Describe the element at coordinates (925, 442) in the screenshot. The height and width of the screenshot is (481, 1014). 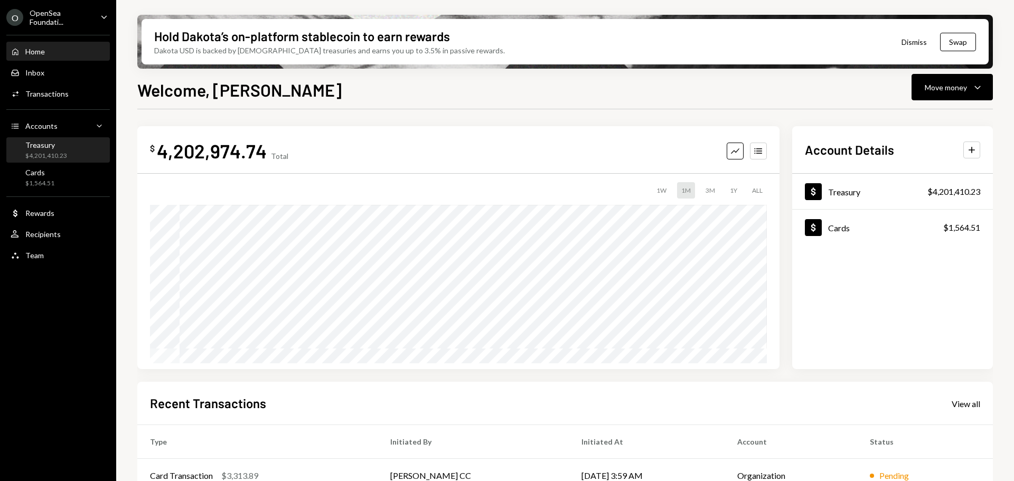
I see `th: Status` at that location.